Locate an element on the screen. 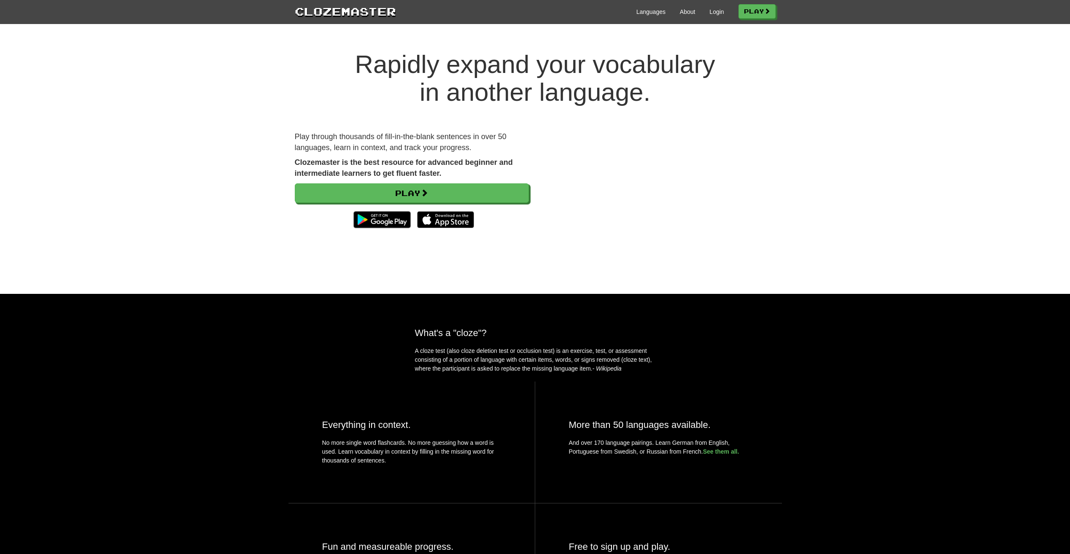 This screenshot has height=554, width=1070. a: Clozemaster is located at coordinates (345, 11).